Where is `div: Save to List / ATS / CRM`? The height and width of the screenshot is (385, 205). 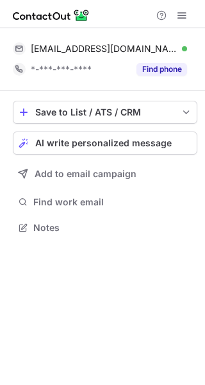 div: Save to List / ATS / CRM is located at coordinates (105, 112).